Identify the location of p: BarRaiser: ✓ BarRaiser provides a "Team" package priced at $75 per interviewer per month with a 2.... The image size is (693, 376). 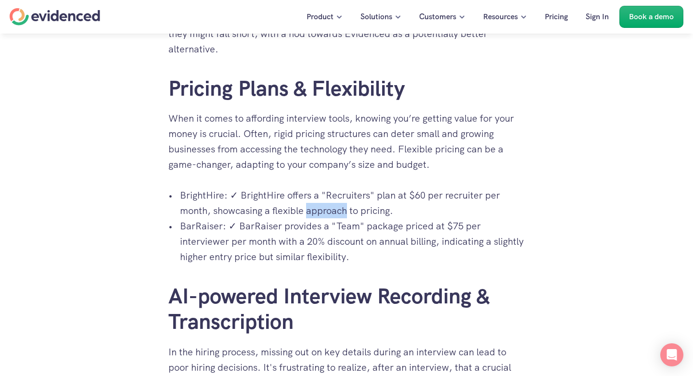
(352, 242).